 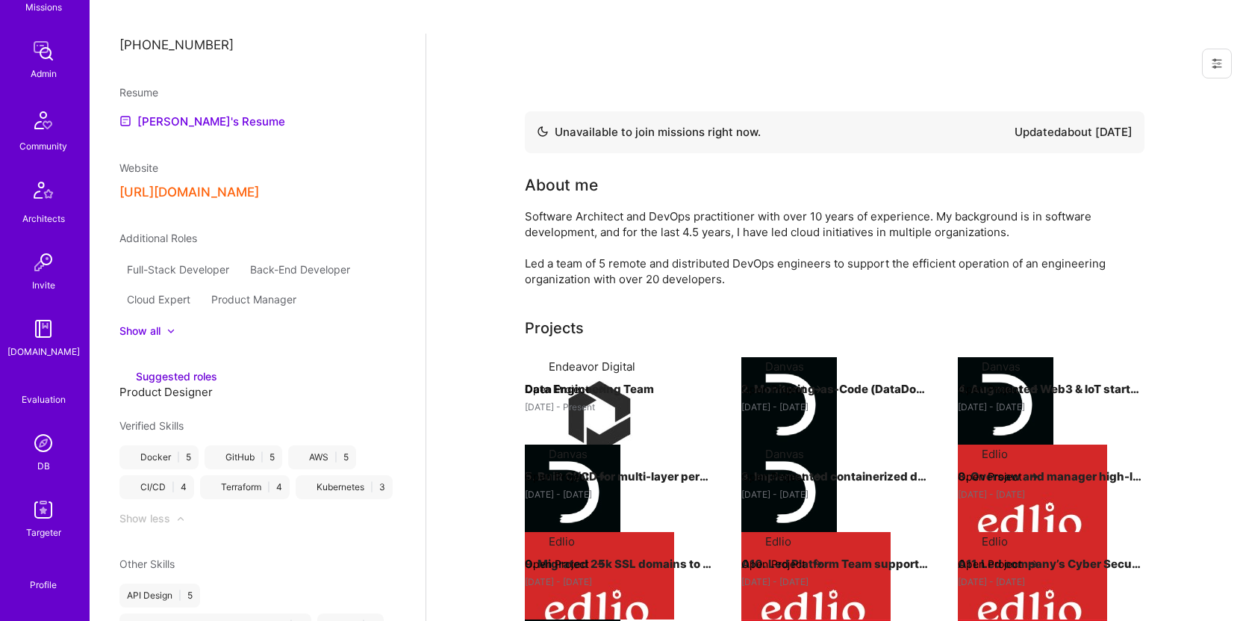 What do you see at coordinates (178, 270) in the screenshot?
I see `div: Full-Stack Developer` at bounding box center [178, 270].